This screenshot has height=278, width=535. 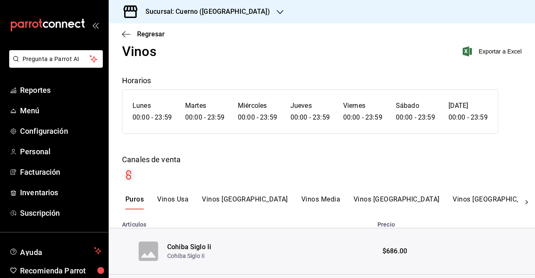 What do you see at coordinates (61, 192) in the screenshot?
I see `span: Inventarios` at bounding box center [61, 192].